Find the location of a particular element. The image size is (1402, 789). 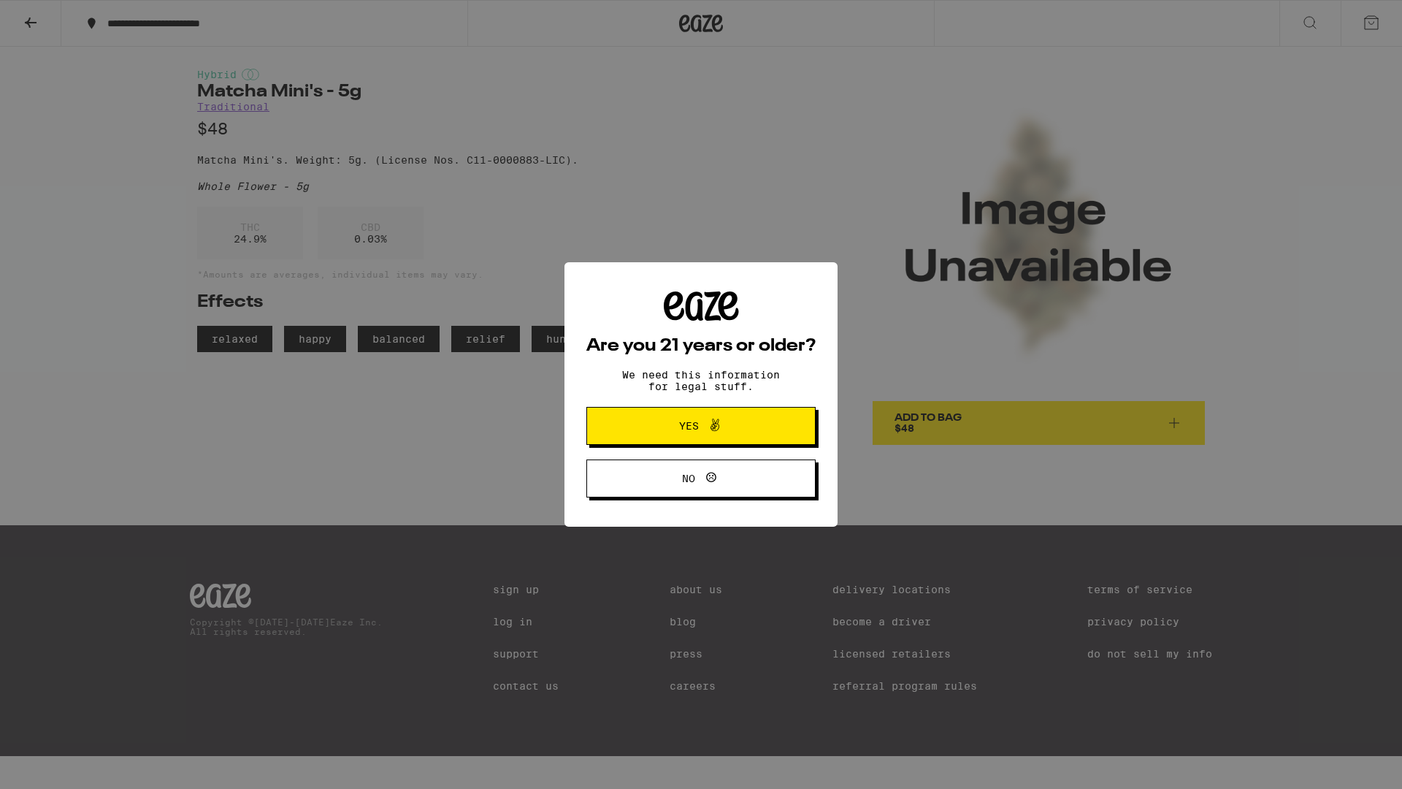

button: Yes is located at coordinates (701, 426).